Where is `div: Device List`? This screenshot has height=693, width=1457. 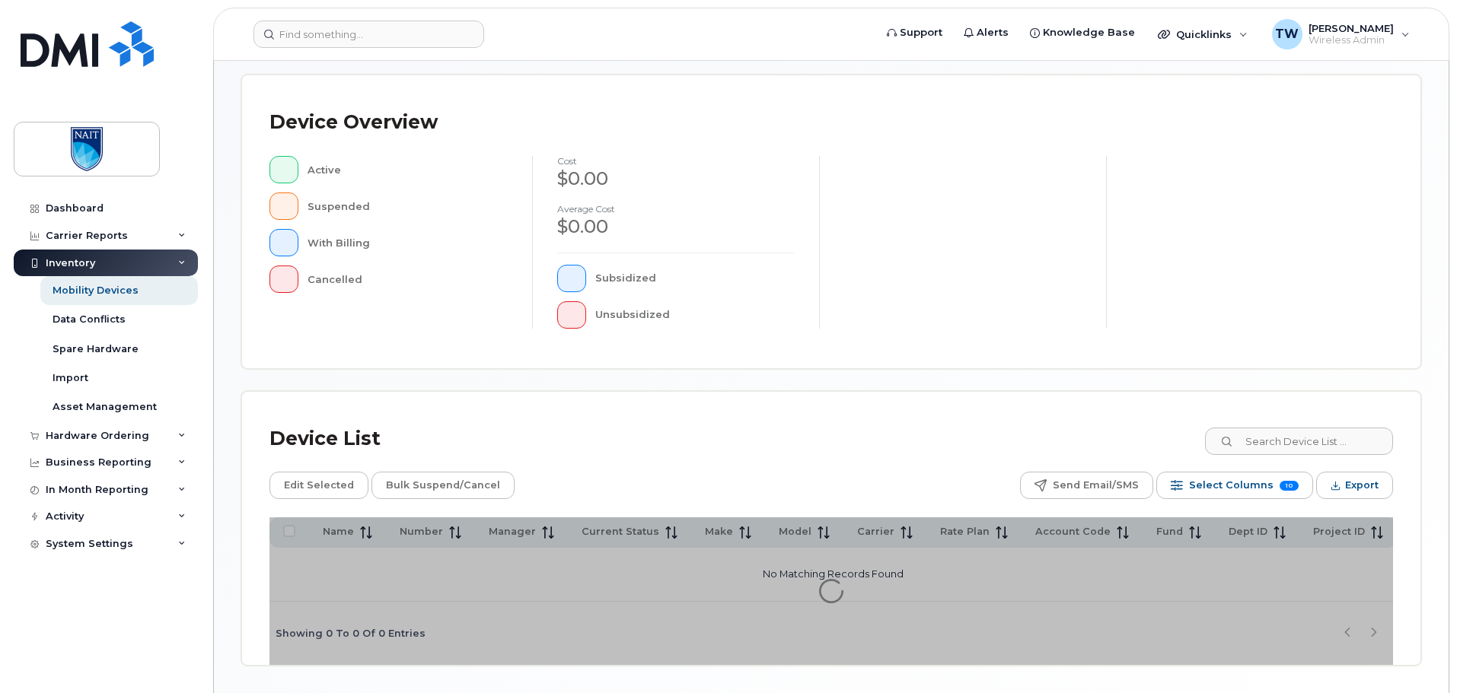 div: Device List is located at coordinates (325, 439).